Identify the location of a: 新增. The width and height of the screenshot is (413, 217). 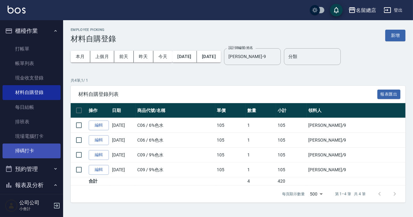
(395, 35).